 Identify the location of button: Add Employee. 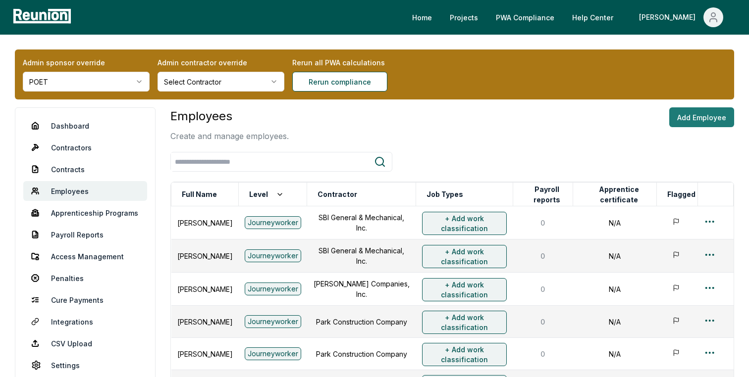
(701, 117).